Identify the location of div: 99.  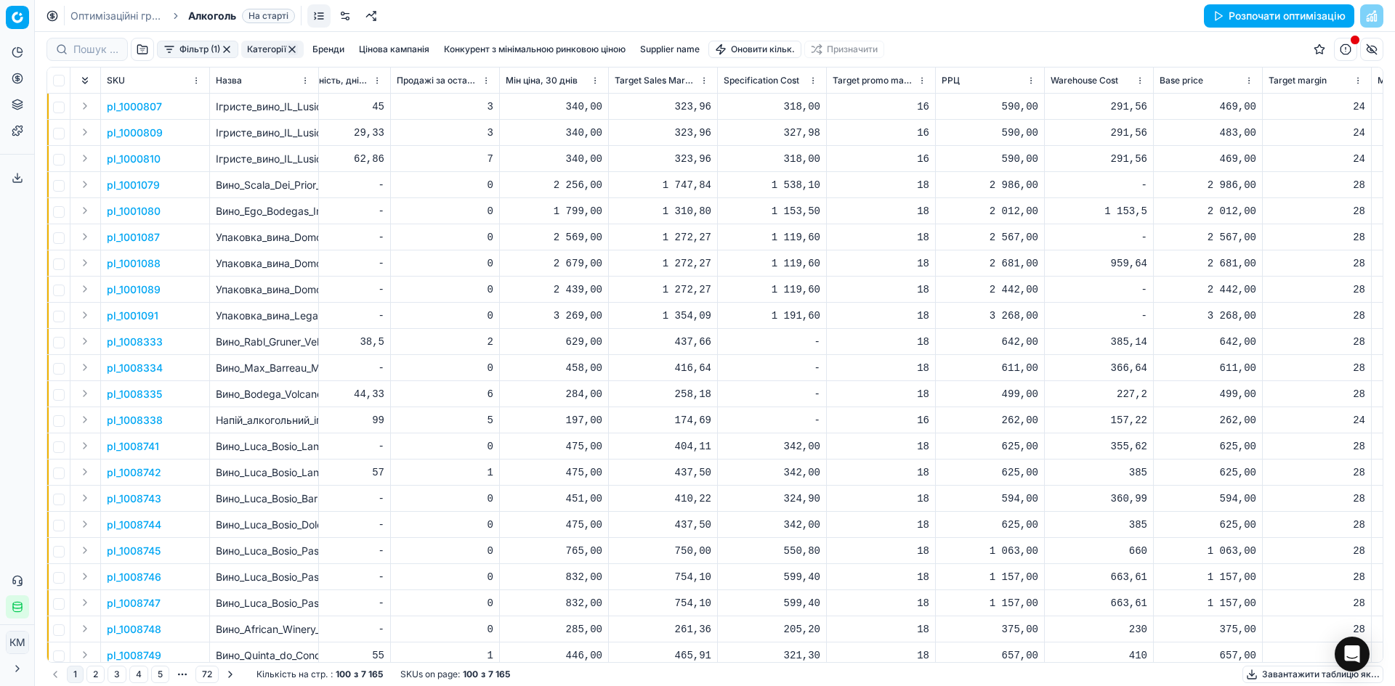
(336, 421).